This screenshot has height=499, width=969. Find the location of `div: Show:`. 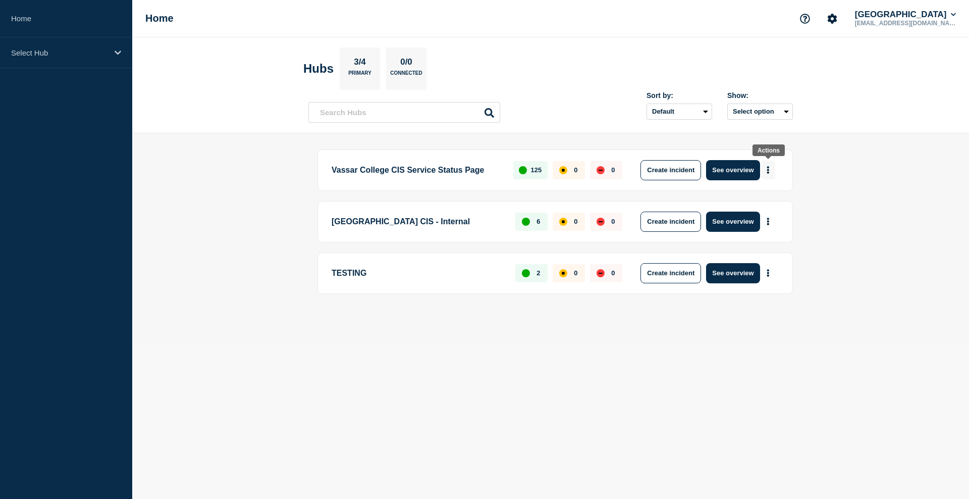

div: Show: is located at coordinates (760, 95).